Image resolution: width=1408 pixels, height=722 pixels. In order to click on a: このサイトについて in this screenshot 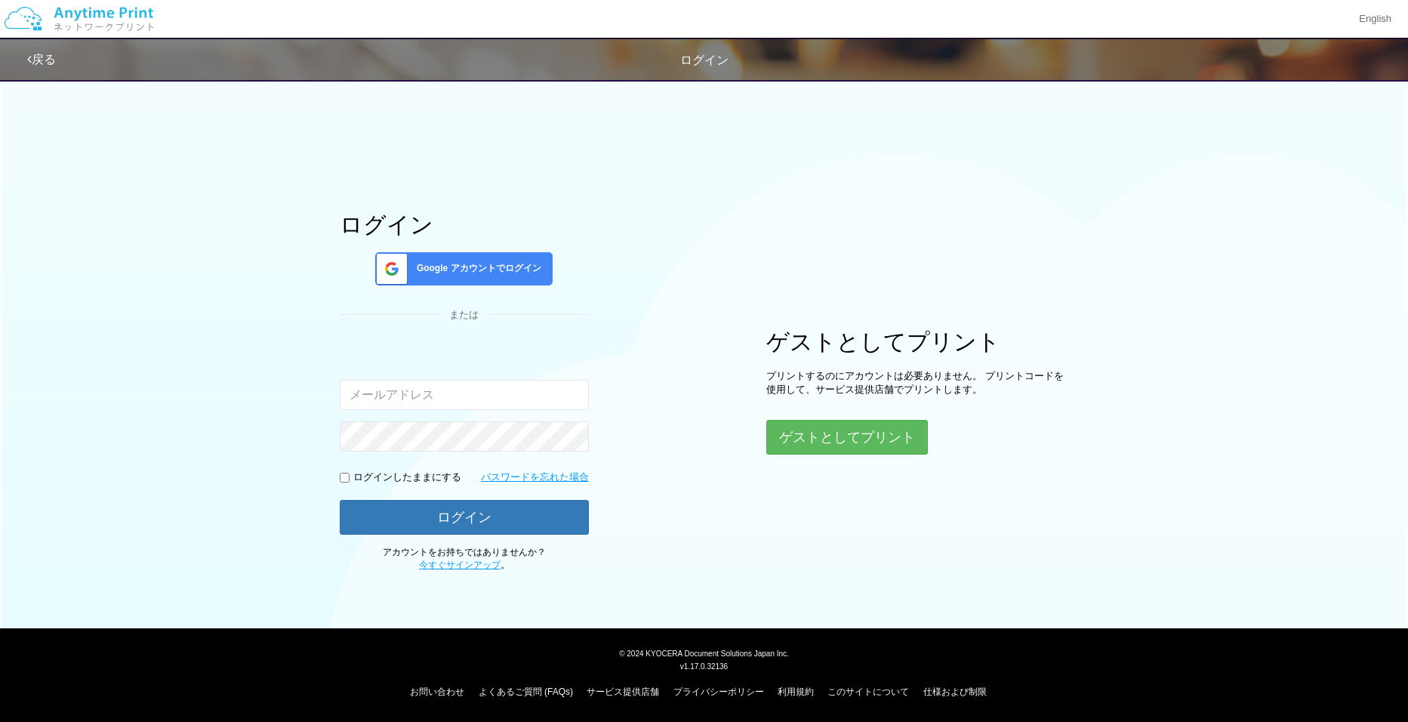, I will do `click(868, 692)`.